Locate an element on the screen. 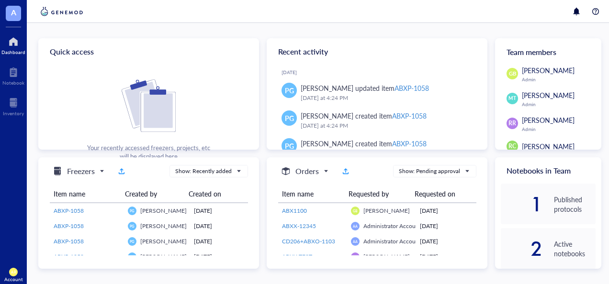 This screenshot has width=609, height=284. span: ABXX-12345 is located at coordinates (299, 226).